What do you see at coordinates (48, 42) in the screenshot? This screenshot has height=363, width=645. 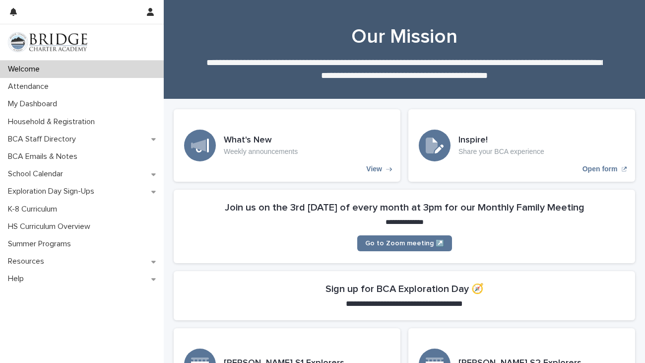 I see `img: V1C1m3IdTEidaUdm9Hs0` at bounding box center [48, 42].